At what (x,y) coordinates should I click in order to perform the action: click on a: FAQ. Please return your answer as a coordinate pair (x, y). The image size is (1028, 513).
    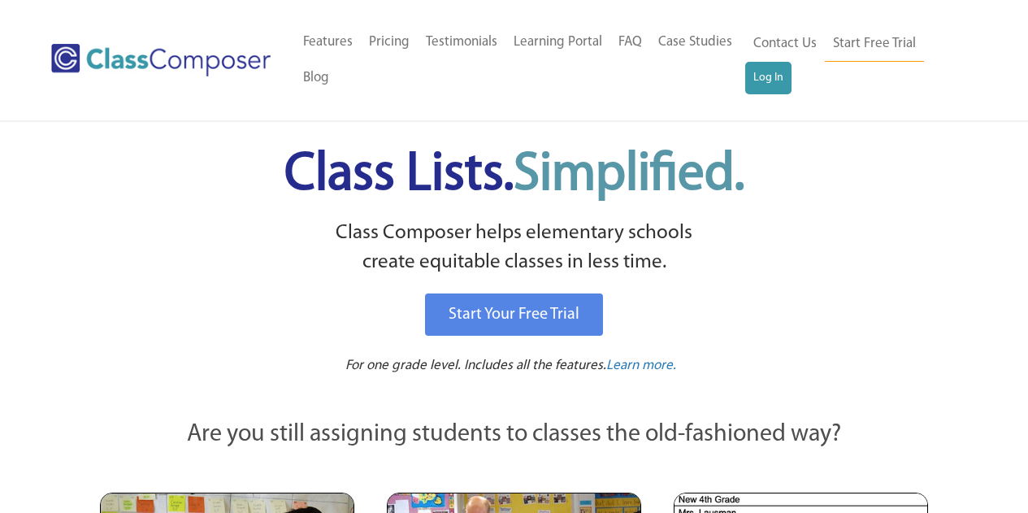
    Looking at the image, I should click on (630, 42).